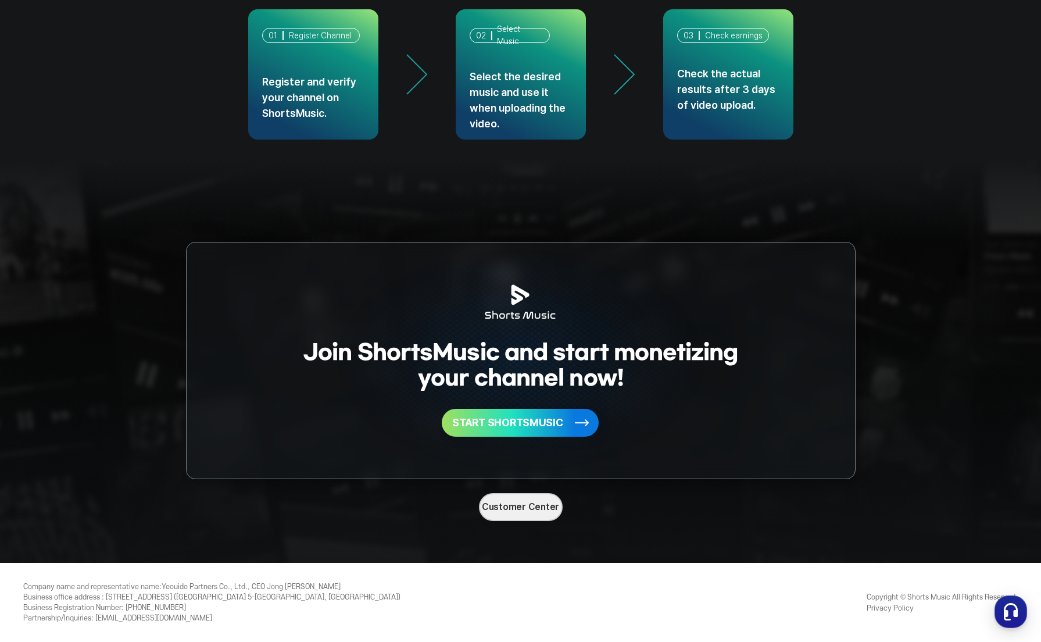  Describe the element at coordinates (521, 100) in the screenshot. I see `div: Select the desired music and use it when uploading the video.` at that location.